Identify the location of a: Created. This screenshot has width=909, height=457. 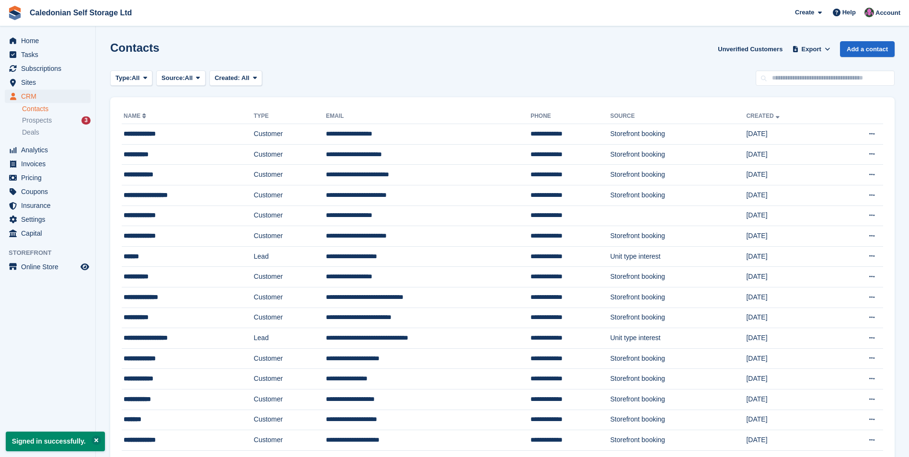
(764, 116).